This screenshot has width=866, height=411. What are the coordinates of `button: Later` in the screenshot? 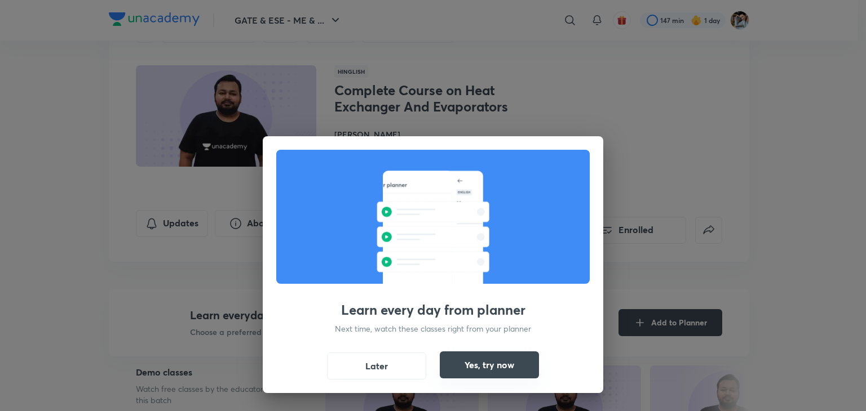 It's located at (377, 366).